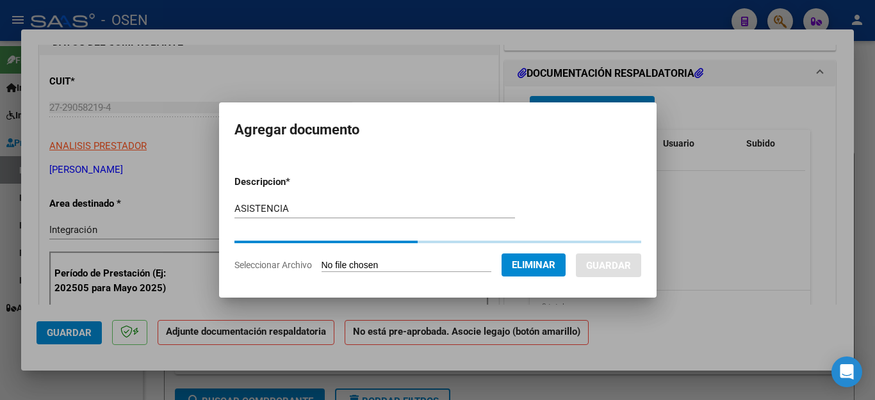 Image resolution: width=875 pixels, height=400 pixels. Describe the element at coordinates (438, 130) in the screenshot. I see `h2: Agregar documento` at that location.